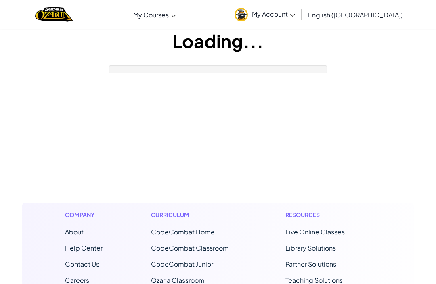  I want to click on img: Home, so click(54, 14).